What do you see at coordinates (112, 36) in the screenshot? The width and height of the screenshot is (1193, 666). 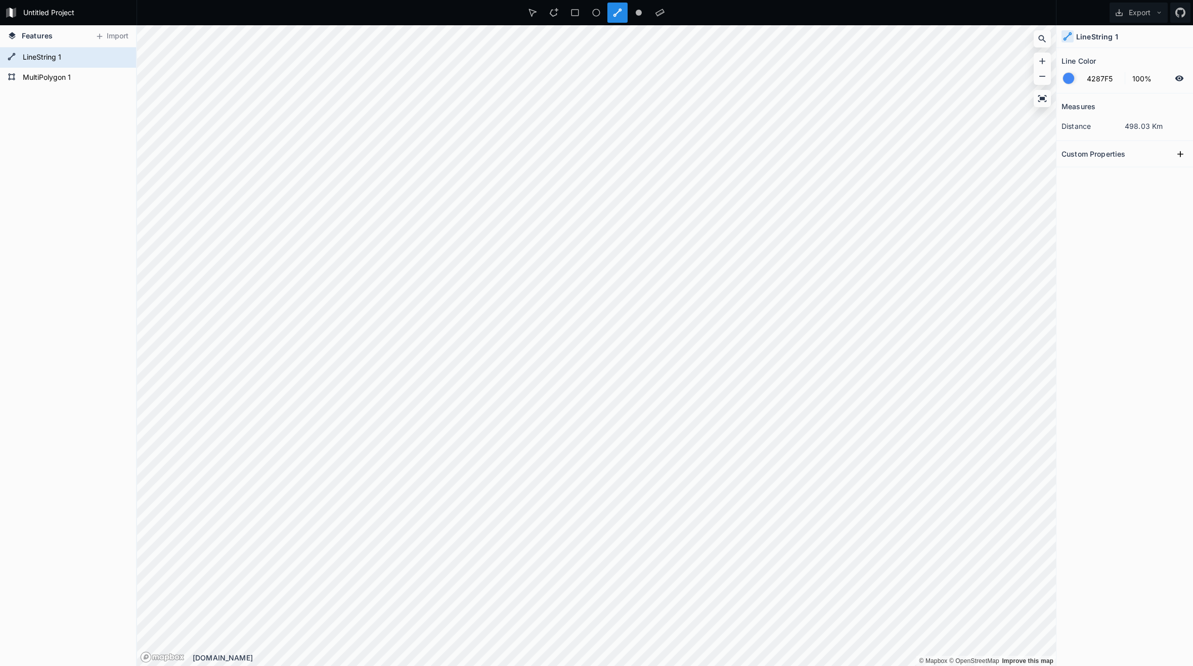 I see `button: Import` at bounding box center [112, 36].